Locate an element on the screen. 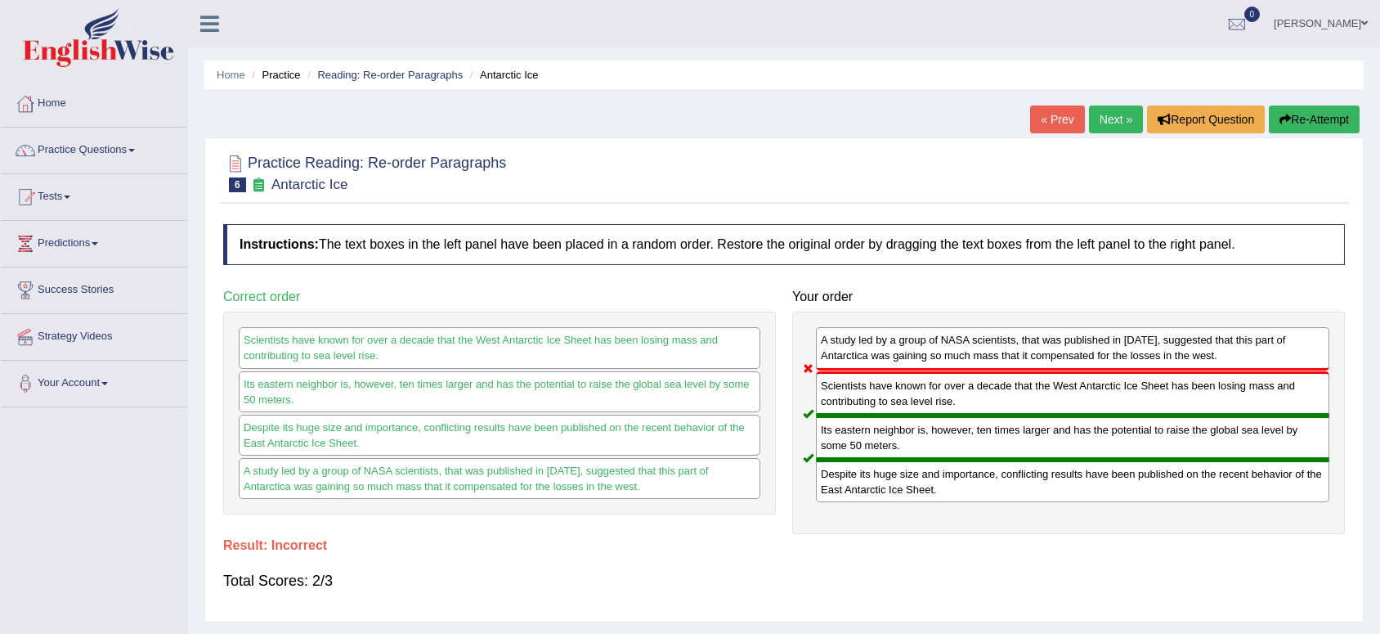  a: Your Account is located at coordinates (94, 381).